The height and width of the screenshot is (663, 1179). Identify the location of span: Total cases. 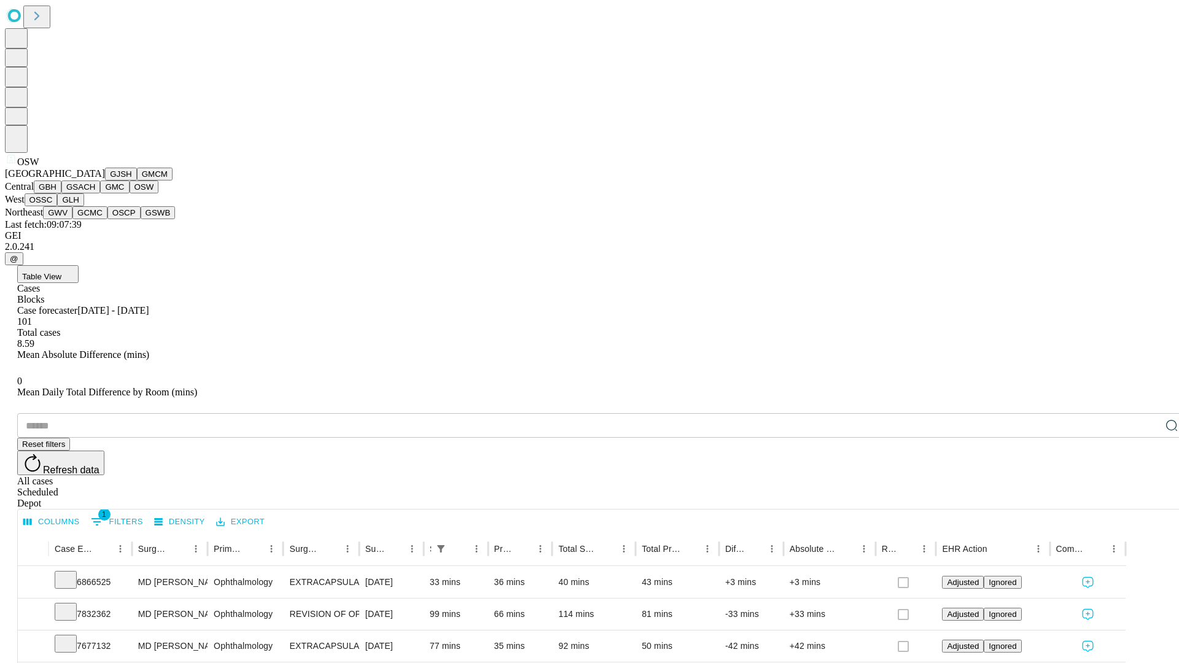
(39, 332).